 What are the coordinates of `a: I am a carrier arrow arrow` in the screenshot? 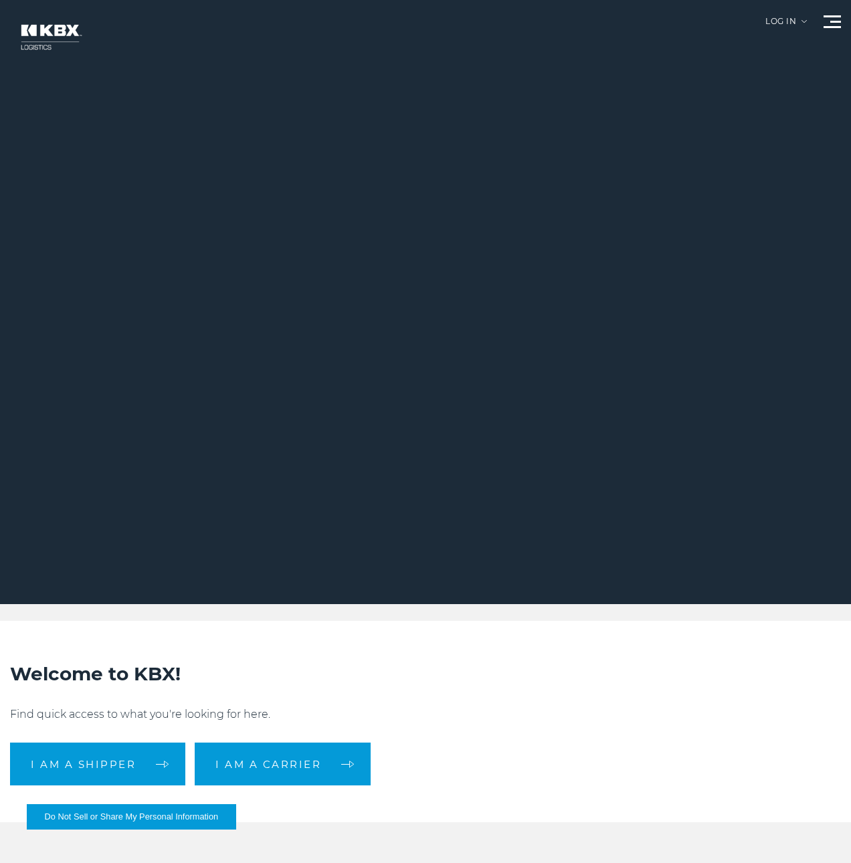 It's located at (282, 764).